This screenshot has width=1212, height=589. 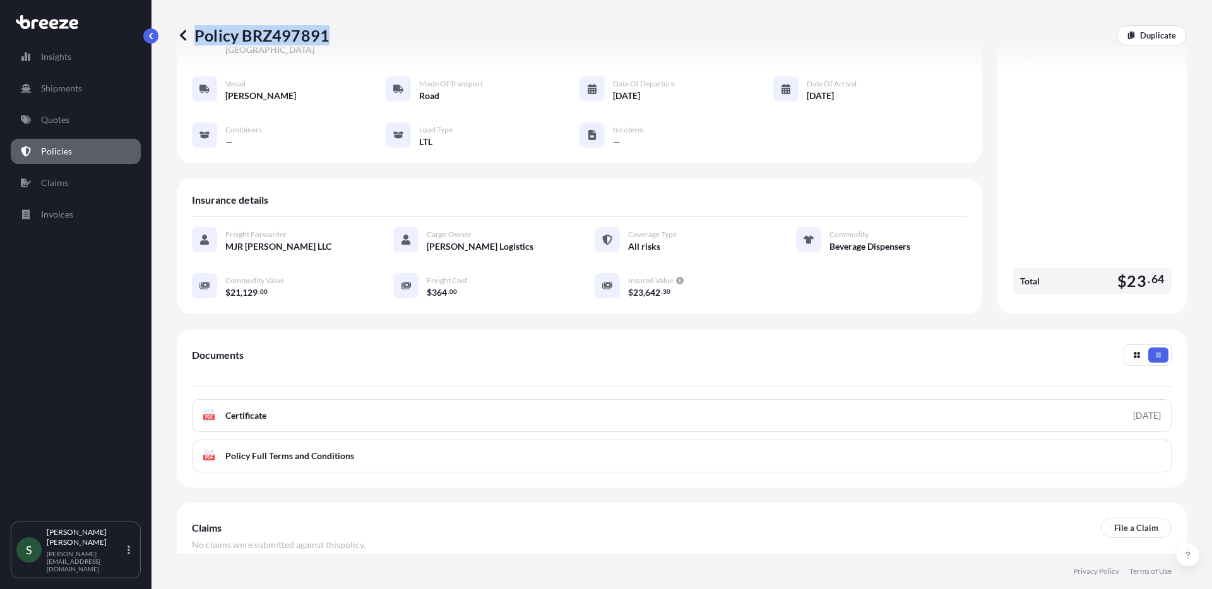 What do you see at coordinates (447, 281) in the screenshot?
I see `span: Freight Cost` at bounding box center [447, 281].